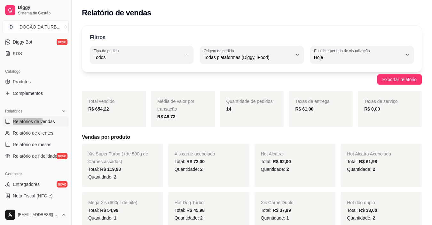 This screenshot has height=225, width=432. What do you see at coordinates (282, 161) in the screenshot?
I see `span: R$ 62,00` at bounding box center [282, 161].